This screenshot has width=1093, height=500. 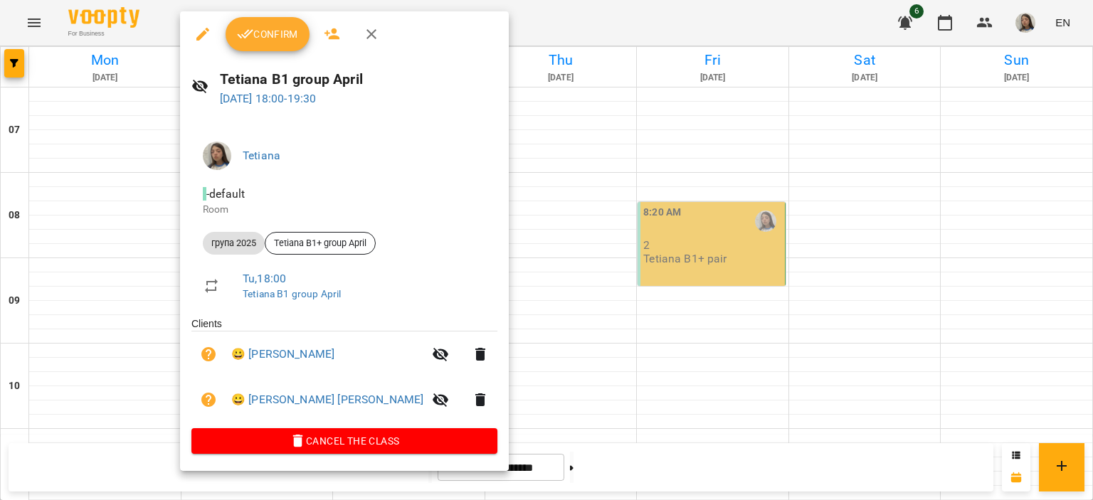 I want to click on span: група 2025, so click(x=233, y=243).